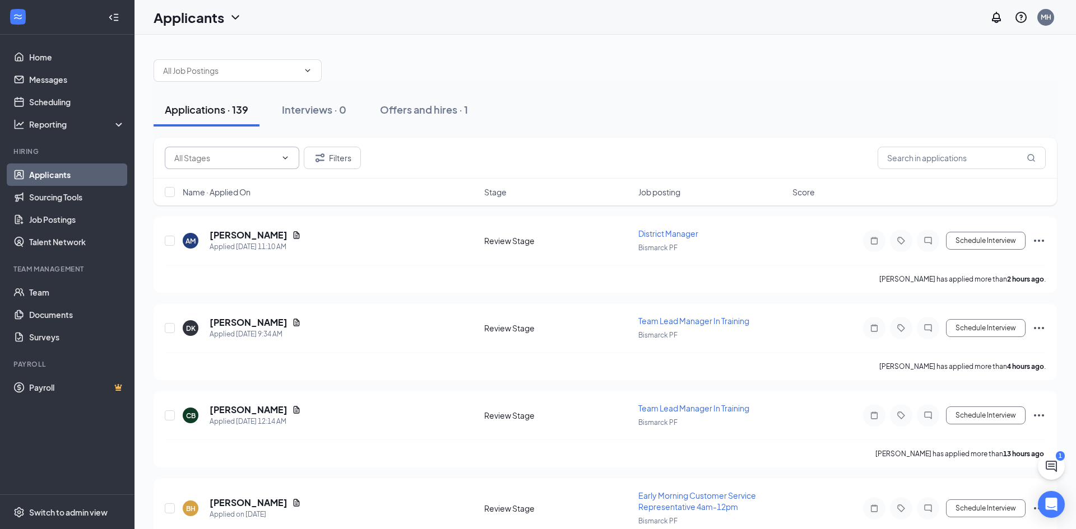 This screenshot has width=1076, height=529. Describe the element at coordinates (19, 513) in the screenshot. I see `svg: Settings` at that location.